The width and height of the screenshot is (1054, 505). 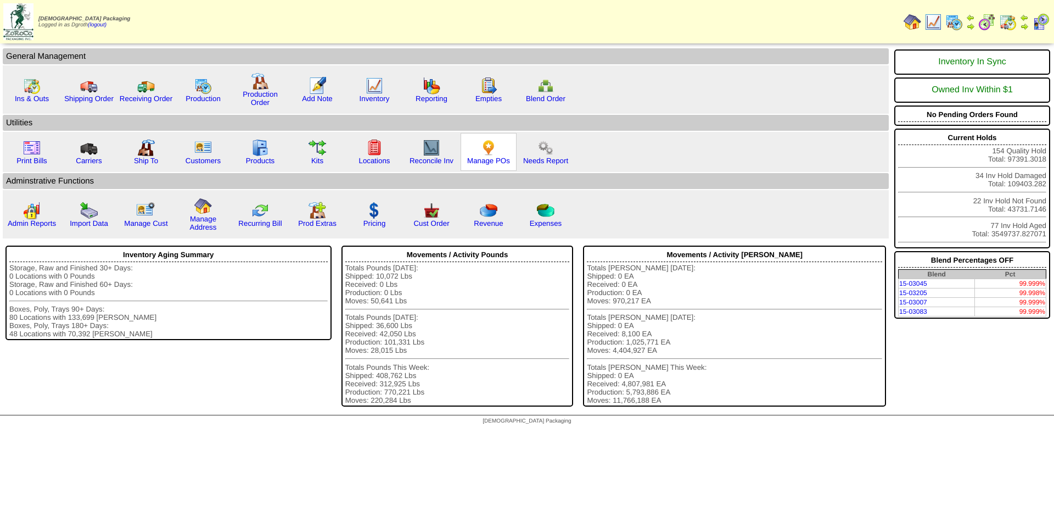 What do you see at coordinates (972, 138) in the screenshot?
I see `div: Current Holds` at bounding box center [972, 138].